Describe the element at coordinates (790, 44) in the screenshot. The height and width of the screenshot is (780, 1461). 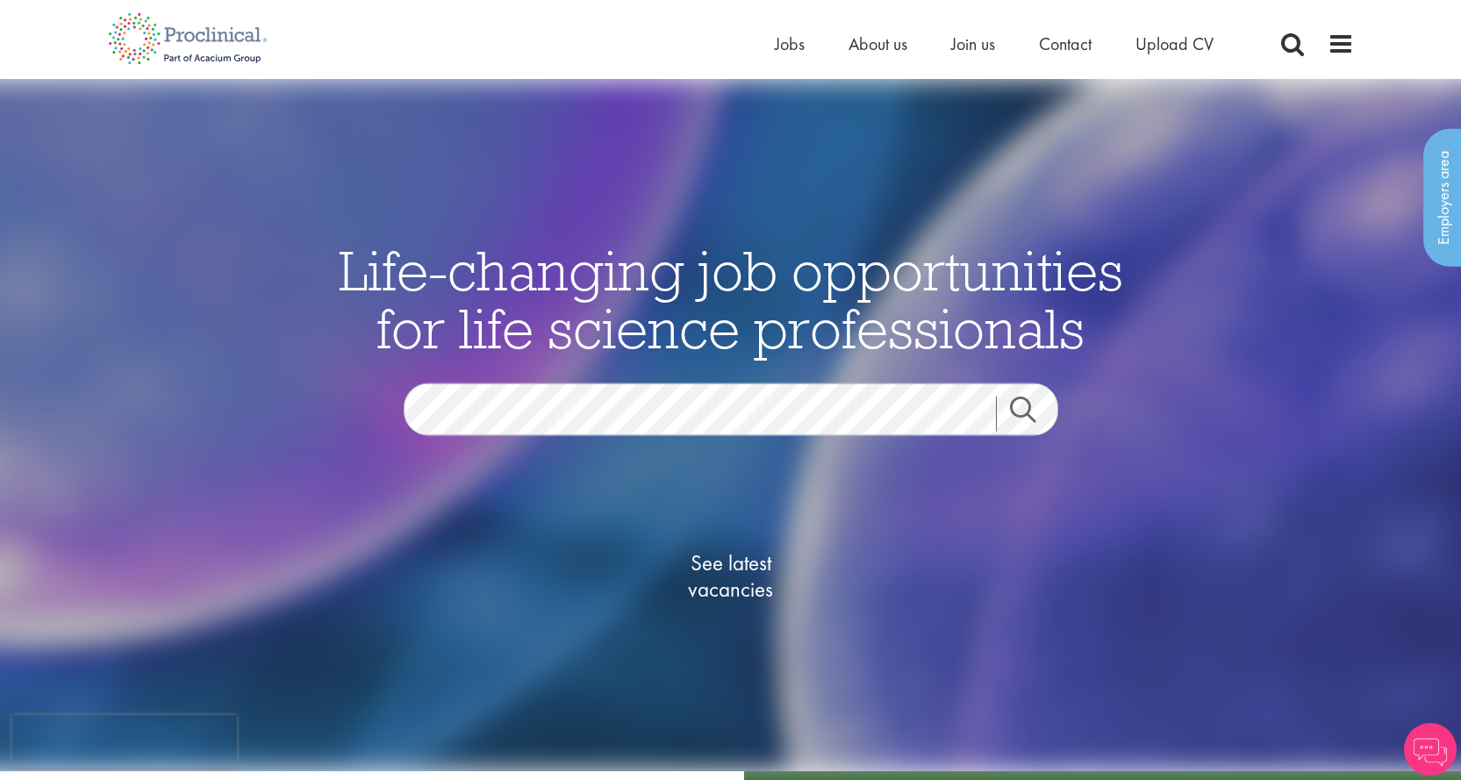
I see `span: Jobs` at that location.